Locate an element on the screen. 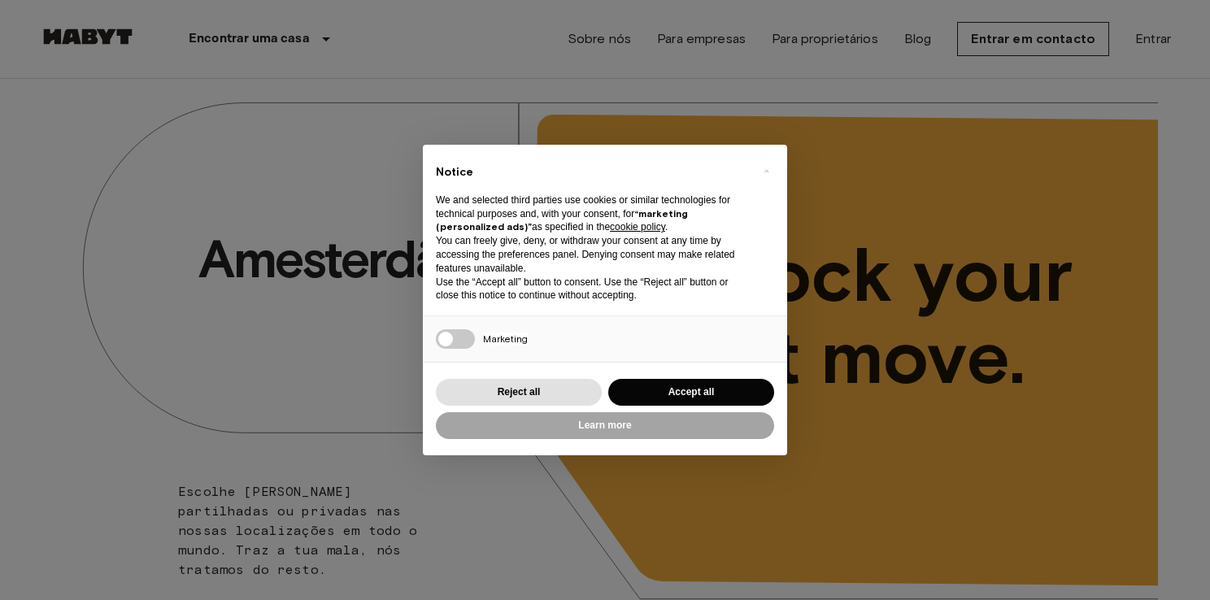 The height and width of the screenshot is (600, 1210). p: We and selected third parties use cookies or similar technologies for technical purposes and, wit... is located at coordinates (592, 214).